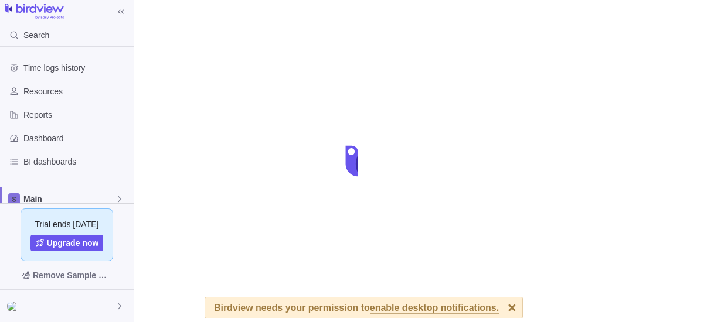  Describe the element at coordinates (356, 308) in the screenshot. I see `div: Birdview needs your permission to` at that location.